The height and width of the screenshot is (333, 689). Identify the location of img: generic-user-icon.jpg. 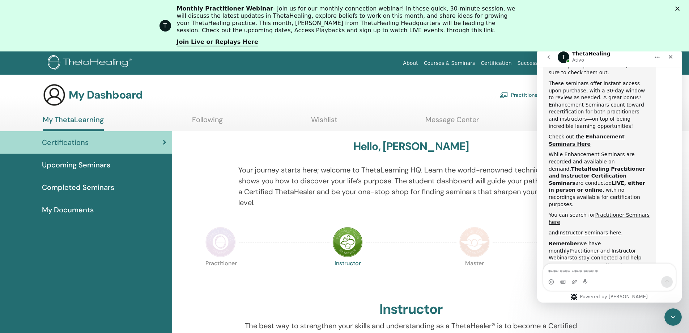
(54, 95).